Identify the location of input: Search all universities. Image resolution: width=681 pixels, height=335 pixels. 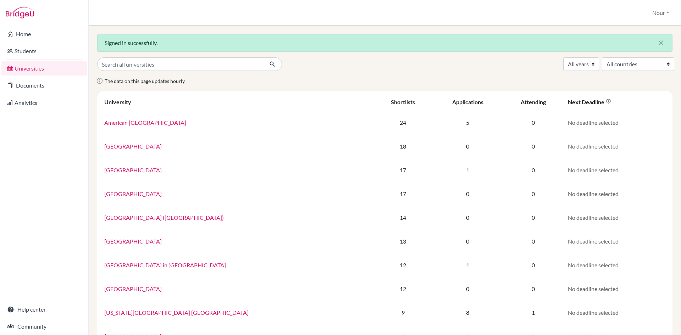
(180, 64).